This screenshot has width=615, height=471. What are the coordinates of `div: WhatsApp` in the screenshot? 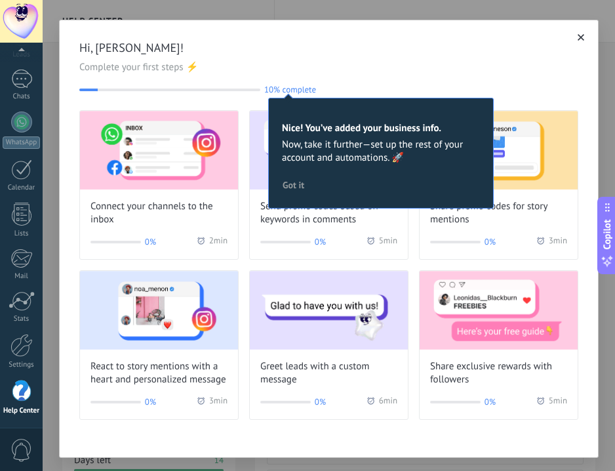 It's located at (21, 142).